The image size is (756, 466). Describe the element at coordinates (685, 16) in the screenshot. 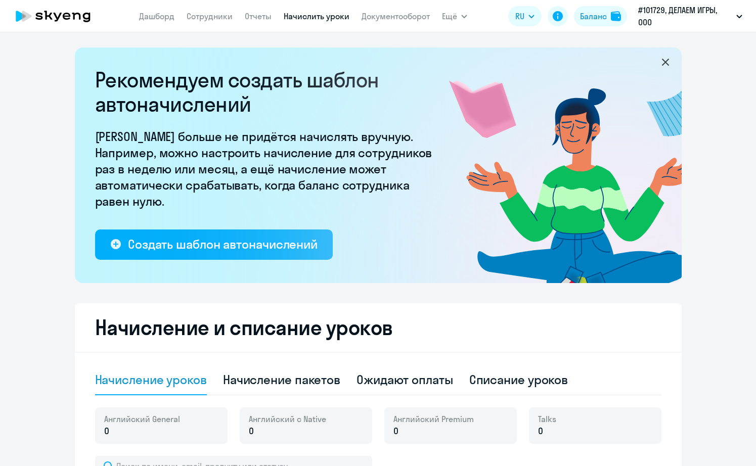

I see `p: #101729, ДЕЛАЕМ ИГРЫ, ООО` at that location.